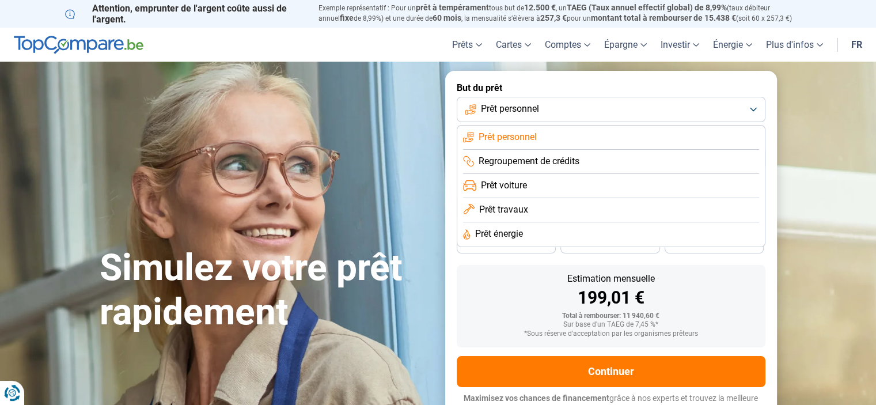 The image size is (876, 405). Describe the element at coordinates (265, 290) in the screenshot. I see `h1: Simulez votre prêt rapidement` at that location.